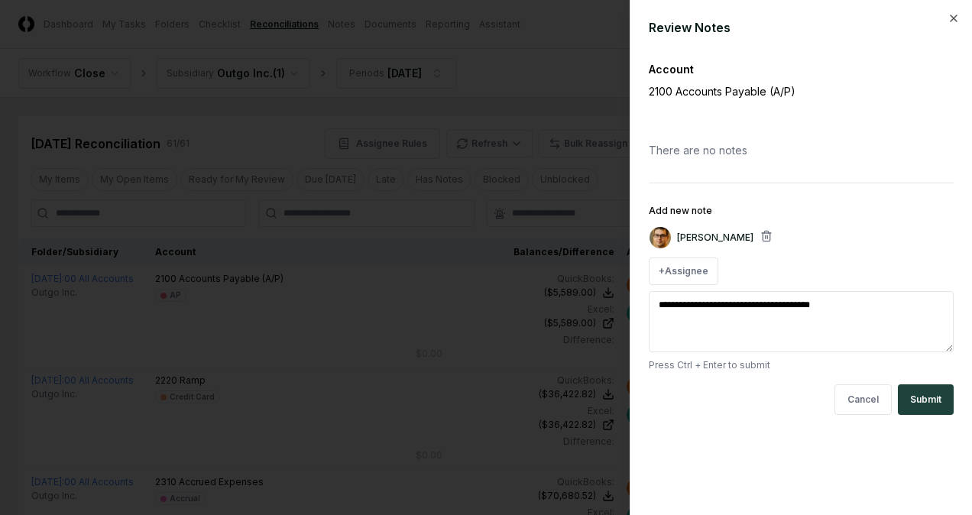 This screenshot has height=515, width=972. Describe the element at coordinates (801, 69) in the screenshot. I see `div: Account` at that location.